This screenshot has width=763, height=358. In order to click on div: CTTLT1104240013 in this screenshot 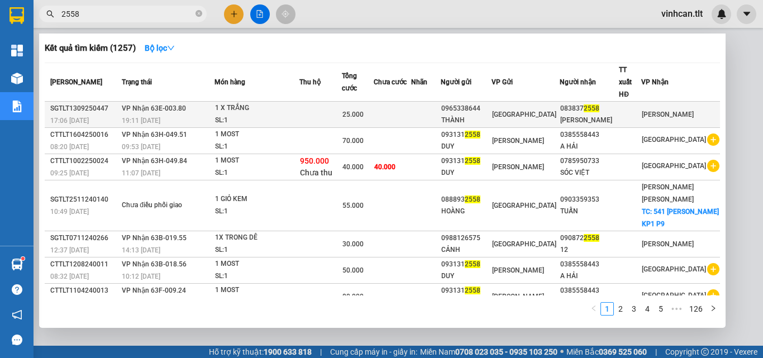, I will do `click(84, 291)`.